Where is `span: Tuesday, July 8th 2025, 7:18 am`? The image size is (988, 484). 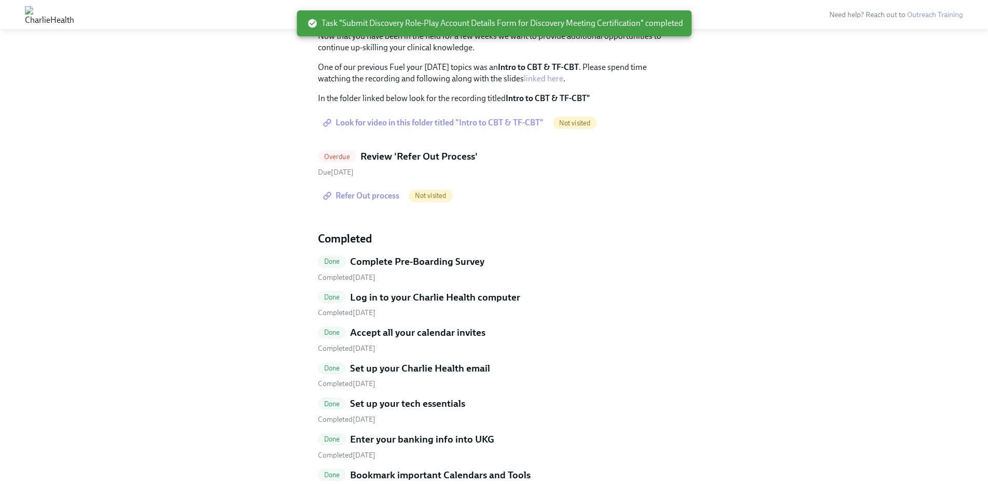
span: Tuesday, July 8th 2025, 7:18 am is located at coordinates (346, 348).